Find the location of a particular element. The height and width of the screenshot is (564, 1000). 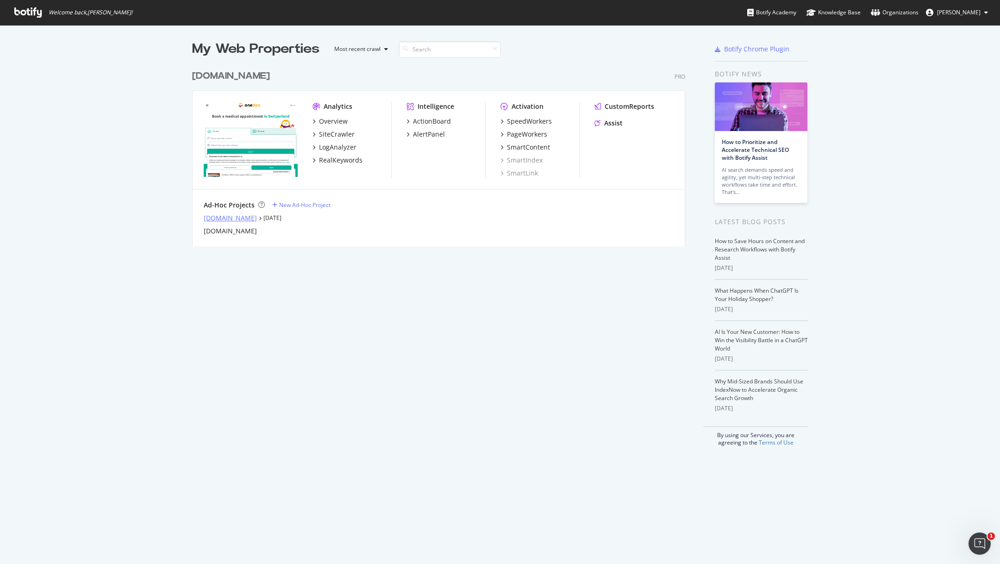

div: Activation is located at coordinates (527, 106).